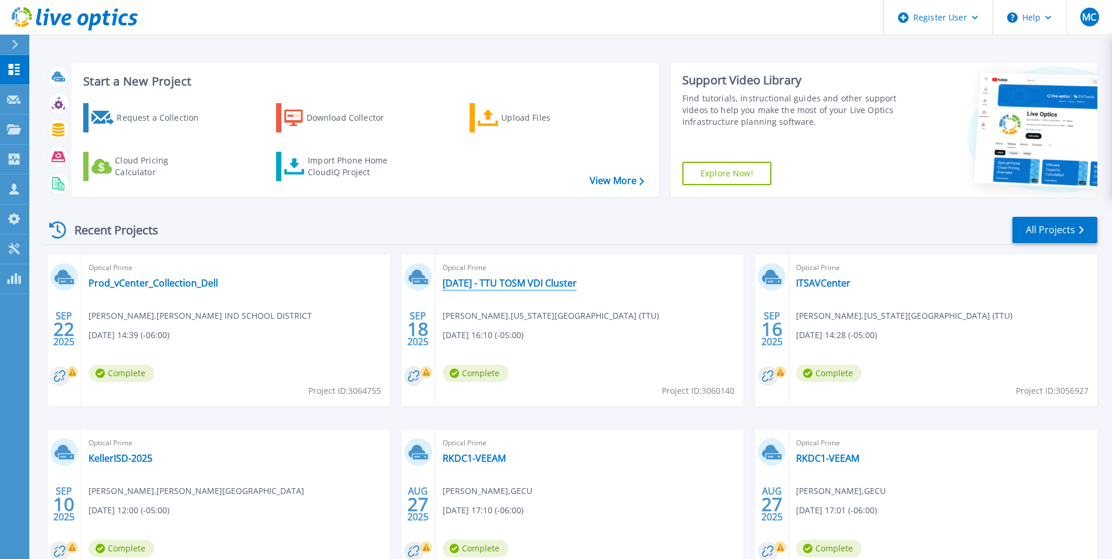  Describe the element at coordinates (790, 80) in the screenshot. I see `div: Support Video Library` at that location.